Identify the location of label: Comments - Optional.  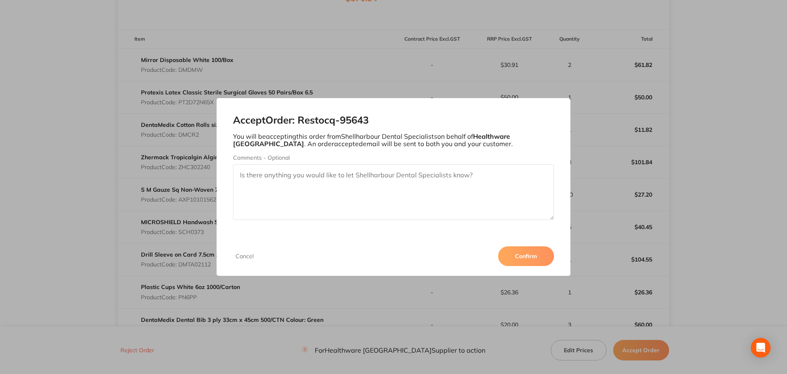
(394, 158).